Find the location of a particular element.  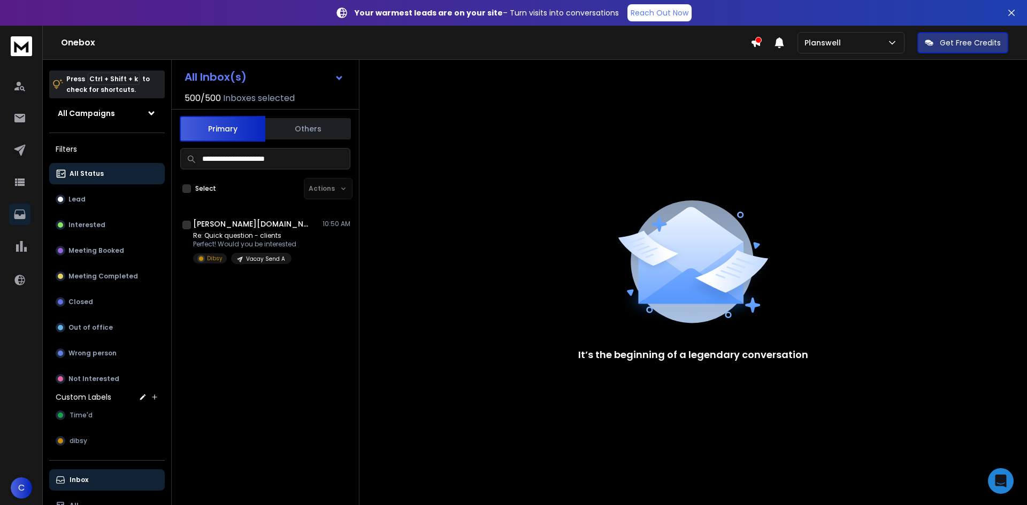

button: Time'd is located at coordinates (107, 416).